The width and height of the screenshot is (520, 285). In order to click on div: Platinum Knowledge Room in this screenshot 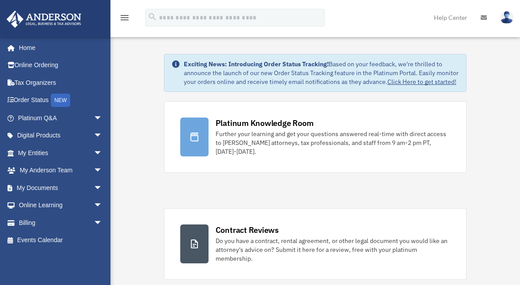, I will do `click(265, 123)`.